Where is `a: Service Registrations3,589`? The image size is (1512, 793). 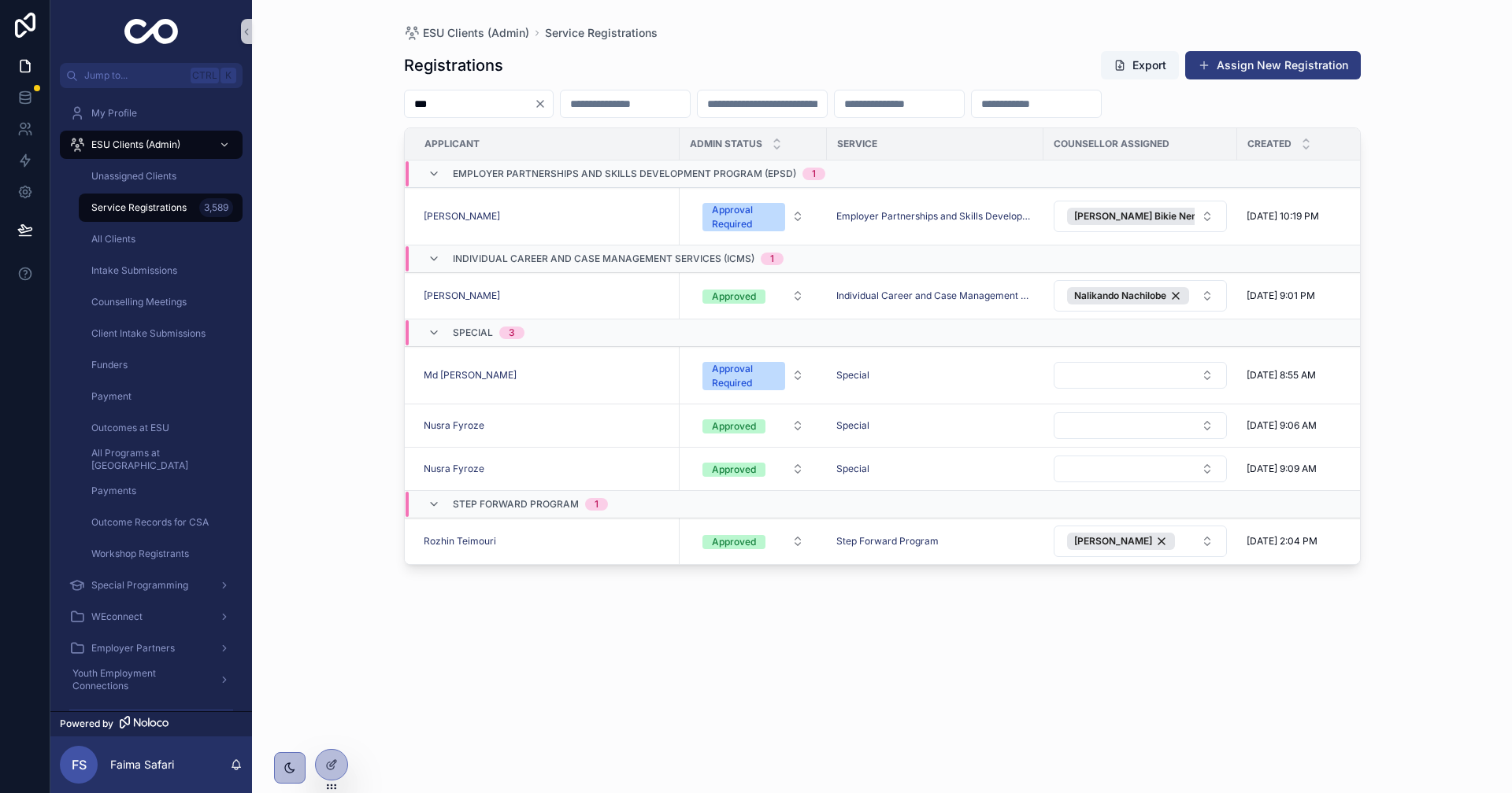
a: Service Registrations3,589 is located at coordinates (160, 208).